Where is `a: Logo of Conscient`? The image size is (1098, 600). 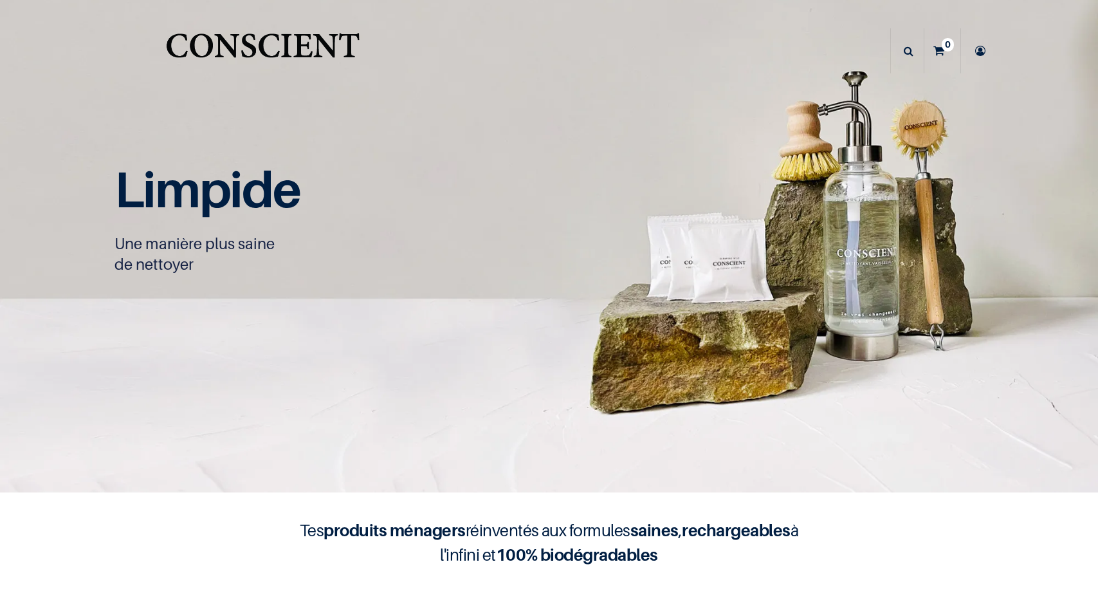
a: Logo of Conscient is located at coordinates (263, 51).